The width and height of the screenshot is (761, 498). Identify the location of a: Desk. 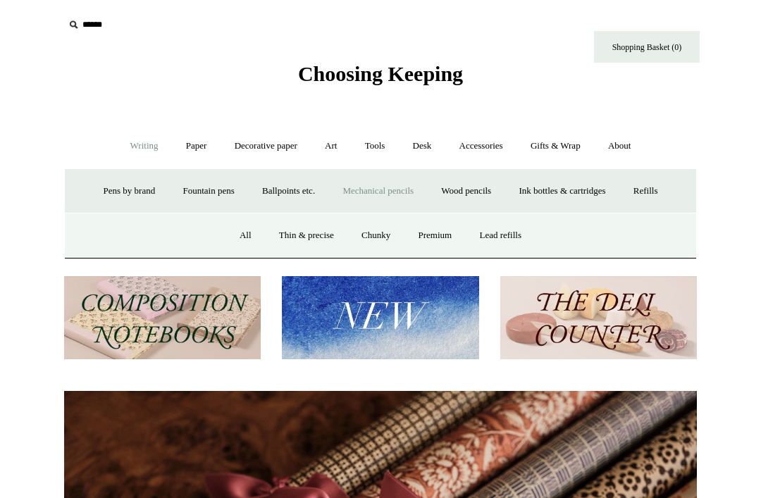
(422, 146).